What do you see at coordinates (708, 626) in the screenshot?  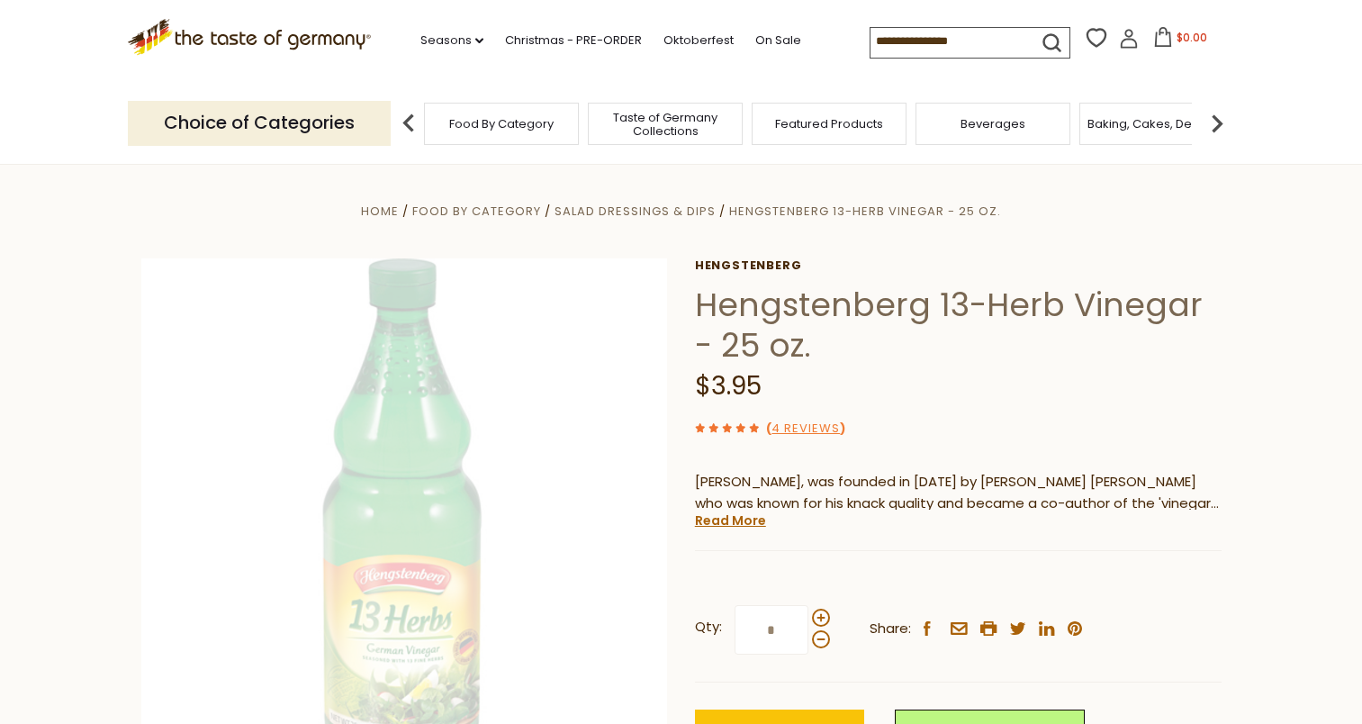 I see `strong: Qty:` at bounding box center [708, 626].